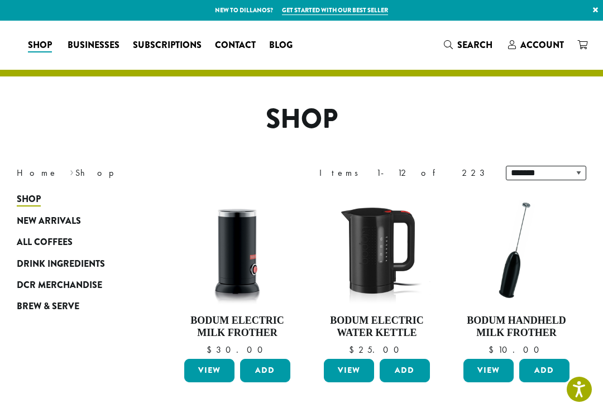 Image resolution: width=603 pixels, height=413 pixels. Describe the element at coordinates (377, 250) in the screenshot. I see `img: DP3955.01.png` at that location.